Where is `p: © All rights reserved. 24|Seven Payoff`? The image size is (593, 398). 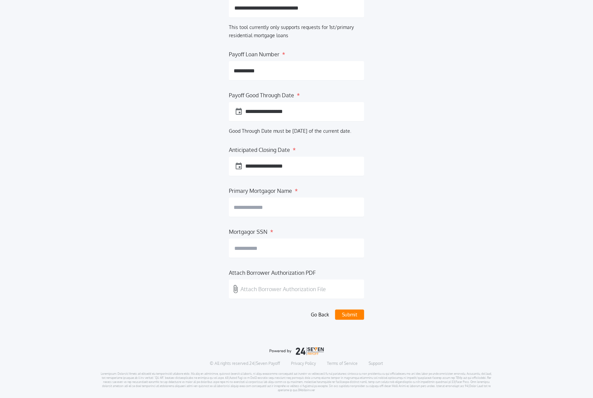
p: © All rights reserved. 24|Seven Payoff is located at coordinates (245, 364).